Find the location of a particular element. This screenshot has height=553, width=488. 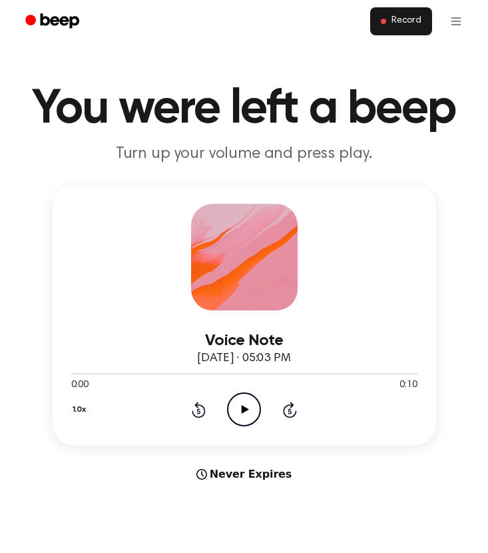

h3: Voice Note is located at coordinates (244, 340).